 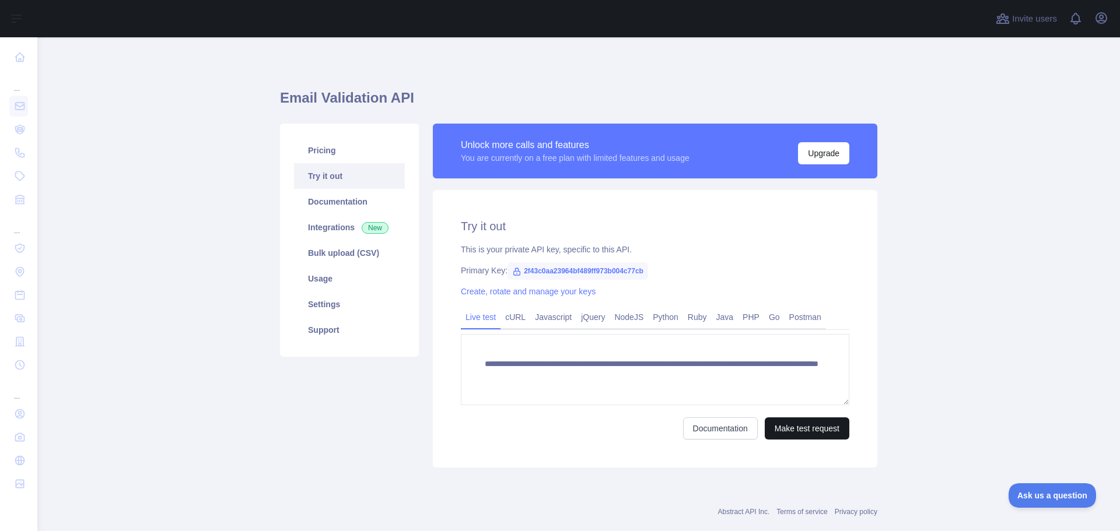 I want to click on div: Primary Key:, so click(x=655, y=271).